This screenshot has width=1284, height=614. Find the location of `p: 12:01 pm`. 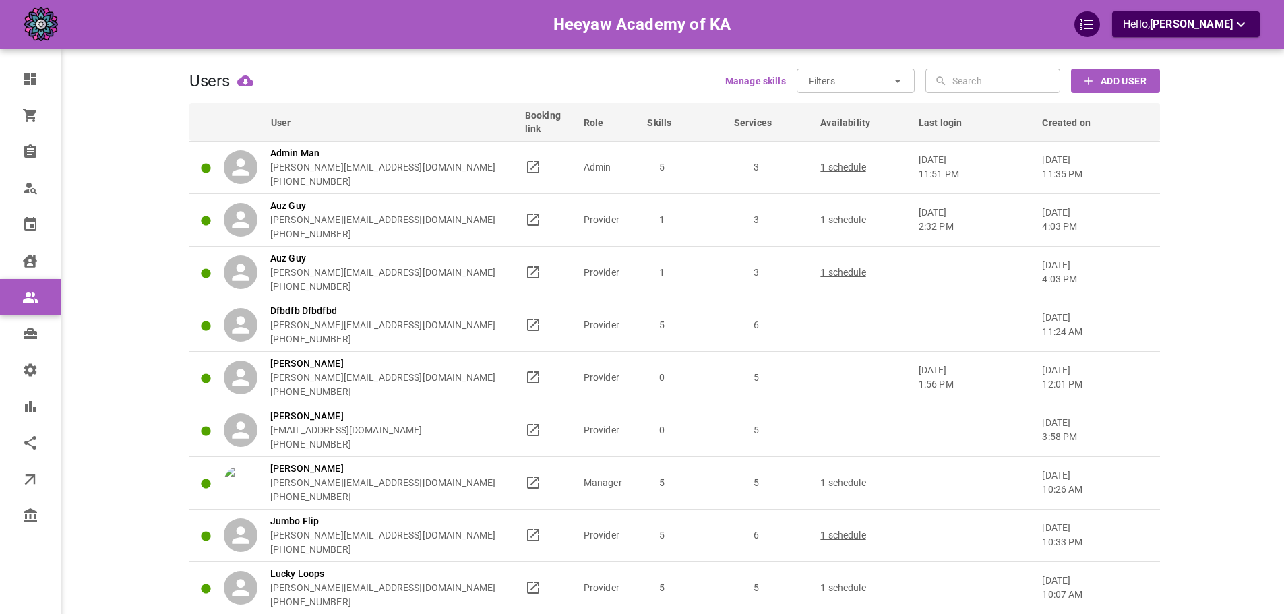

p: 12:01 pm is located at coordinates (1095, 384).